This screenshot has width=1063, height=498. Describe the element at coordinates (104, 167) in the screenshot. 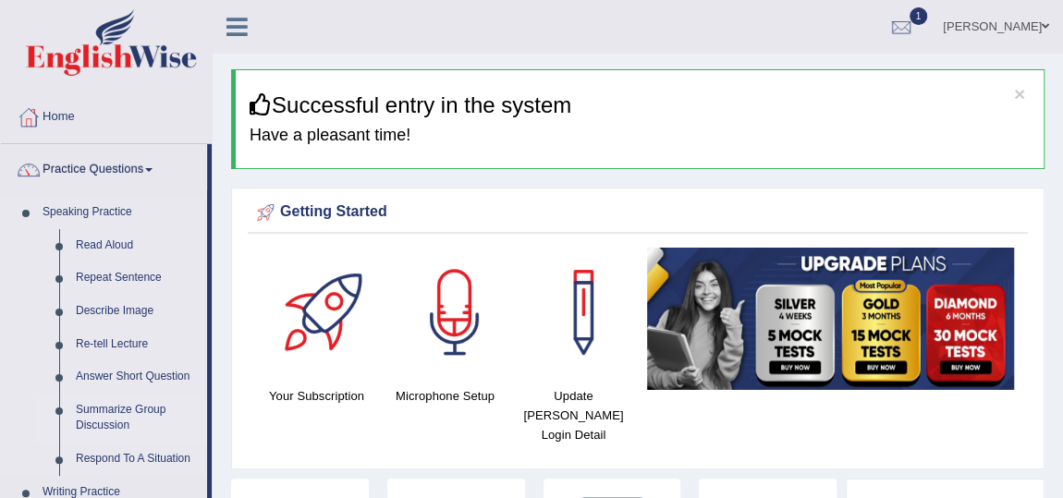

I see `a: Practice Questions` at that location.